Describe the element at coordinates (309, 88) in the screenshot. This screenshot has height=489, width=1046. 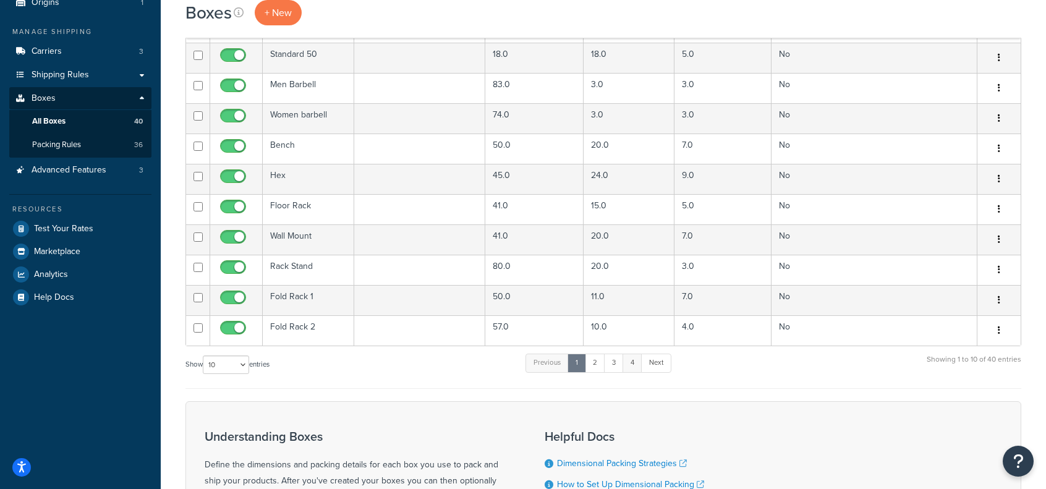
I see `td: Men Barbell` at that location.